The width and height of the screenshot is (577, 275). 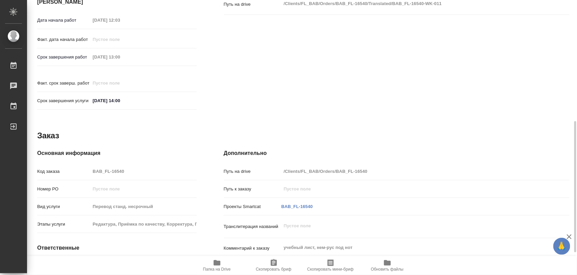 I want to click on p: Дата начала работ, so click(x=64, y=20).